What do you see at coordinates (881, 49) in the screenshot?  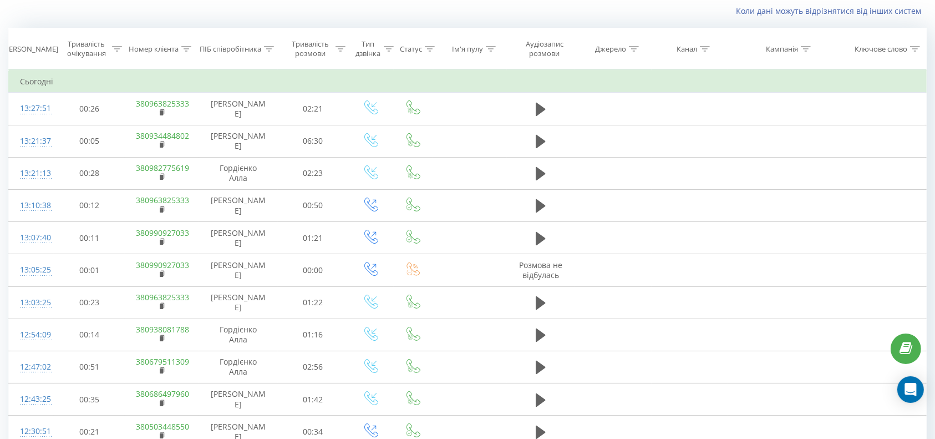 I see `div: Ключове слово` at bounding box center [881, 49].